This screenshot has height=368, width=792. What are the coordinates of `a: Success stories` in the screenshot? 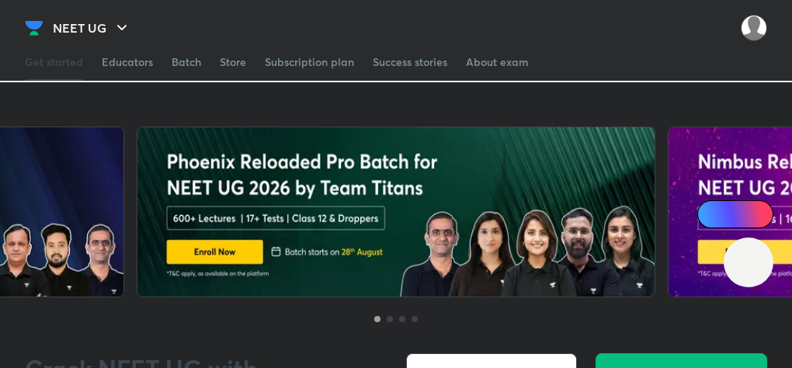 It's located at (410, 62).